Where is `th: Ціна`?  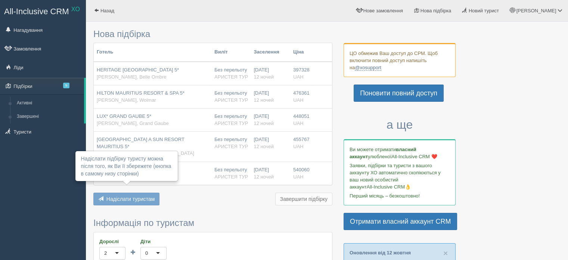 th: Ціна is located at coordinates (301, 52).